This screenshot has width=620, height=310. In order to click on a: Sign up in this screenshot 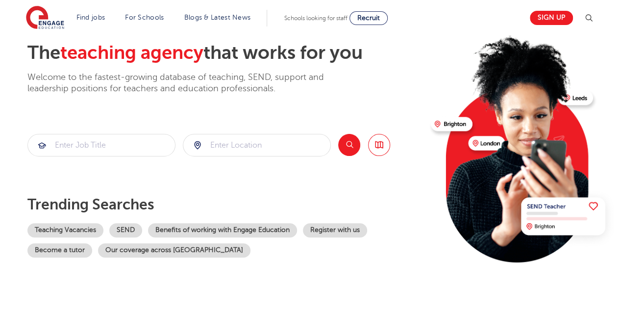, I will do `click(551, 18)`.